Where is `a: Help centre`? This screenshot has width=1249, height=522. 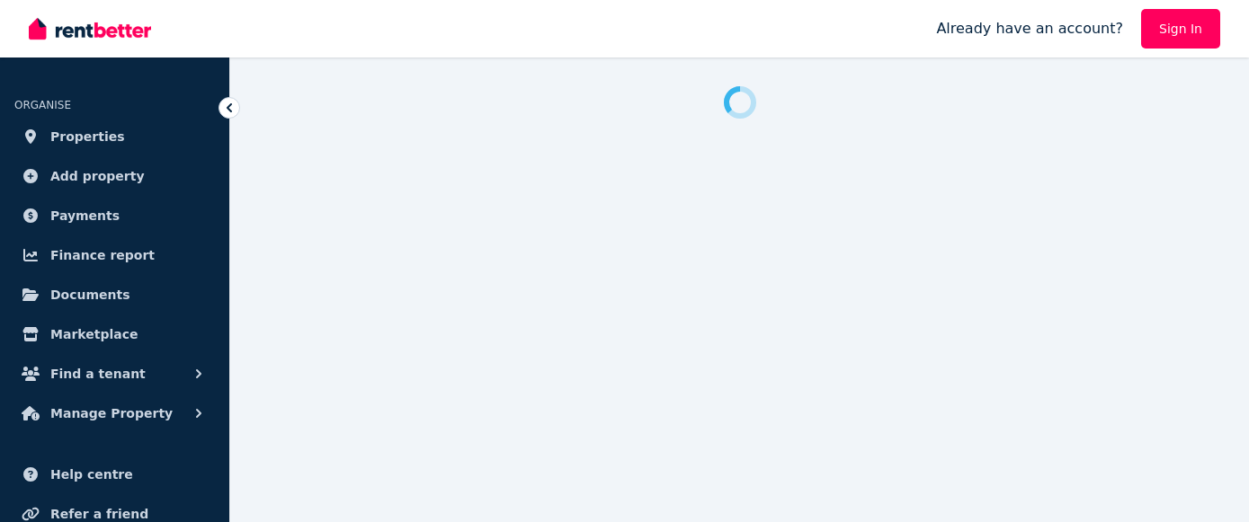 a: Help centre is located at coordinates (114, 475).